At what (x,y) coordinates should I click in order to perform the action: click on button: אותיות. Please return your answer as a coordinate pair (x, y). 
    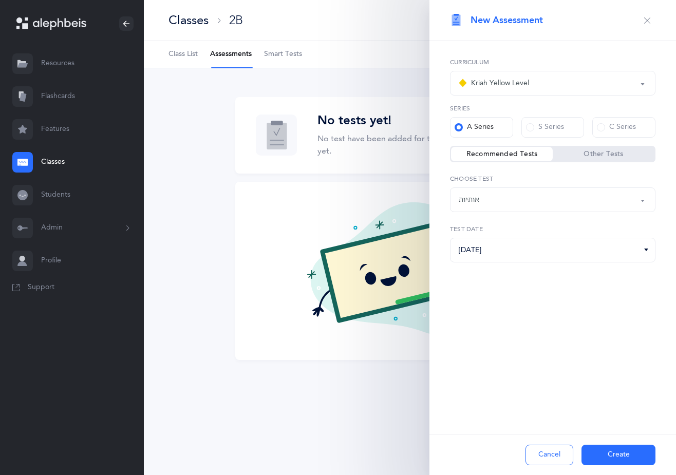
    Looking at the image, I should click on (553, 200).